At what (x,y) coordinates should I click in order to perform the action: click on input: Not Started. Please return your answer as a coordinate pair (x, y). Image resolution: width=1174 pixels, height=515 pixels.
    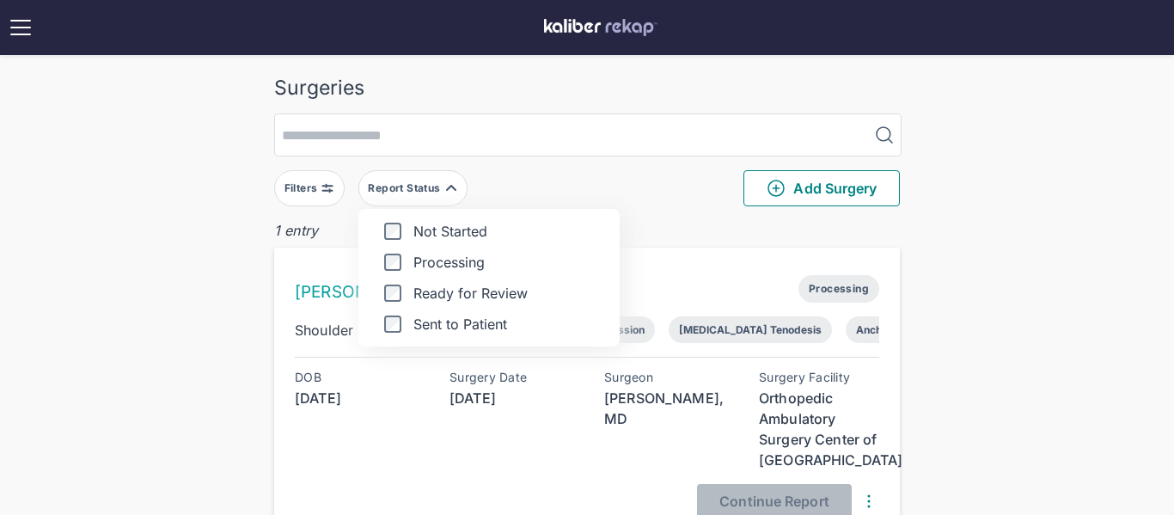
    Looking at the image, I should click on (393, 231).